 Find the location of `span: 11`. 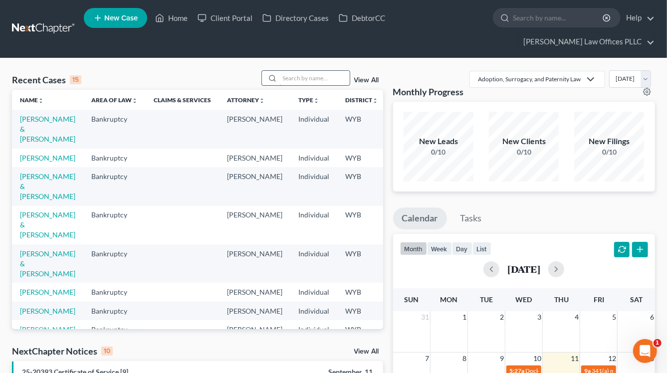

span: 11 is located at coordinates (575, 359).